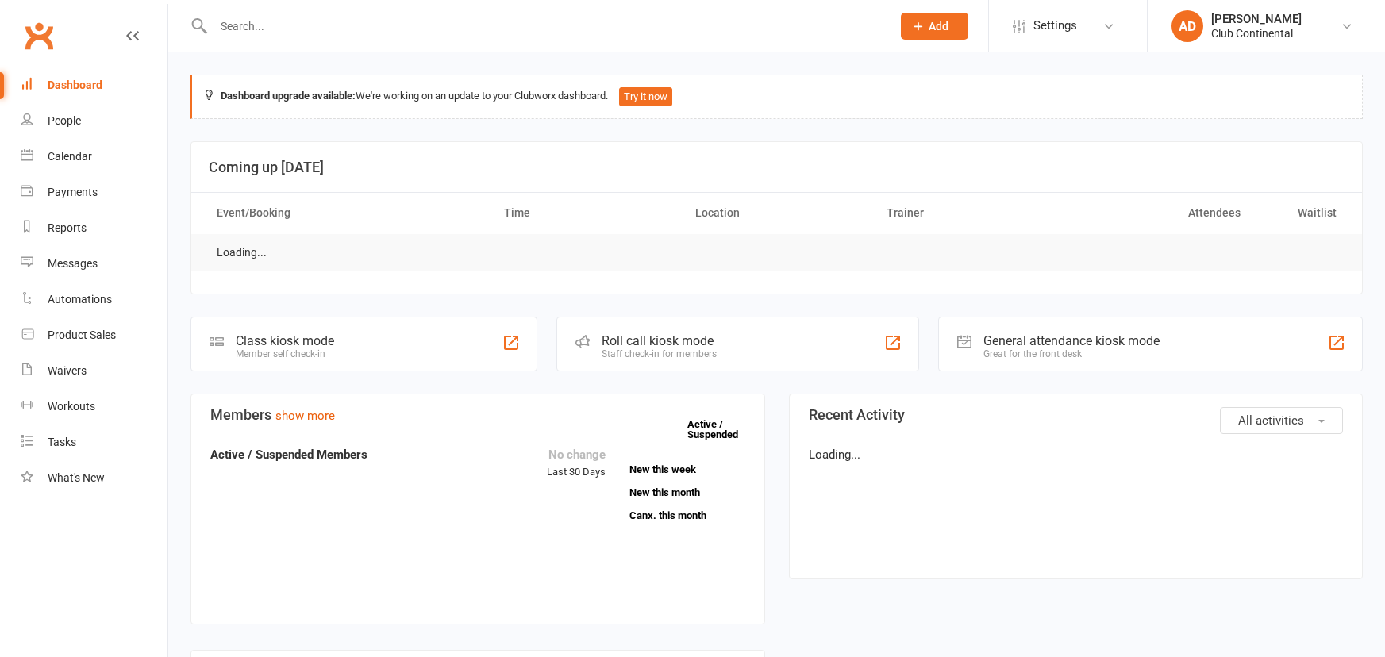 Image resolution: width=1385 pixels, height=657 pixels. Describe the element at coordinates (687, 469) in the screenshot. I see `a: New this week` at that location.